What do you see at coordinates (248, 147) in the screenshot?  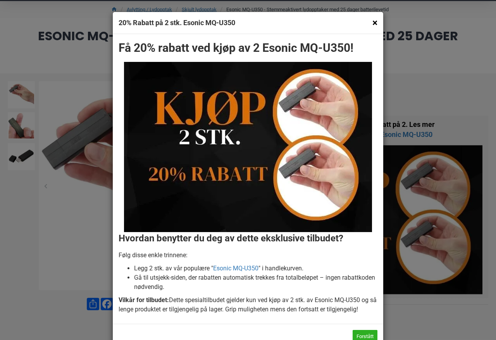 I see `img: 20% rabatt ved Kjøp av 2 Esonic MQ-U350` at bounding box center [248, 147].